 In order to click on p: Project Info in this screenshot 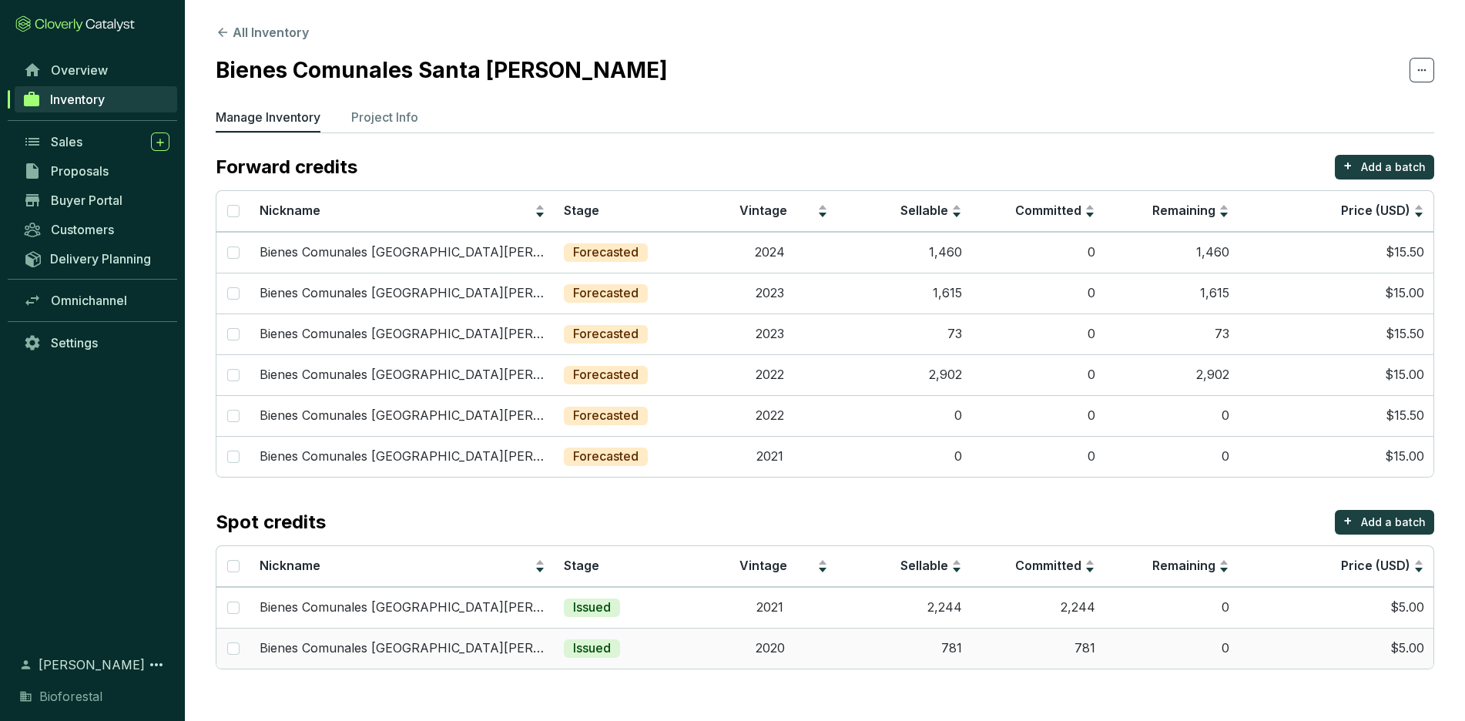, I will do `click(384, 117)`.